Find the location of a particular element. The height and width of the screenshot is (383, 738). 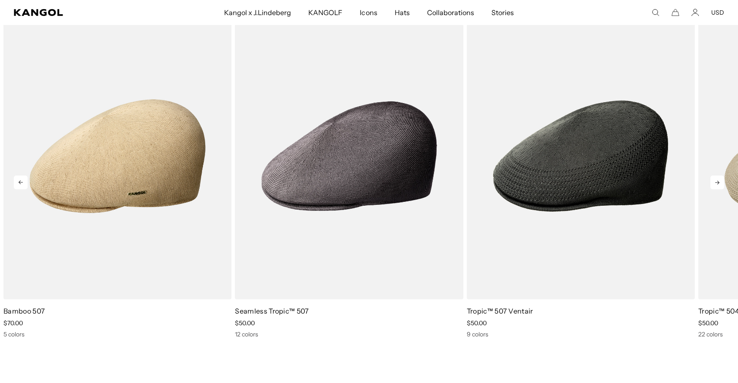

div: 5 colors is located at coordinates (117, 335).